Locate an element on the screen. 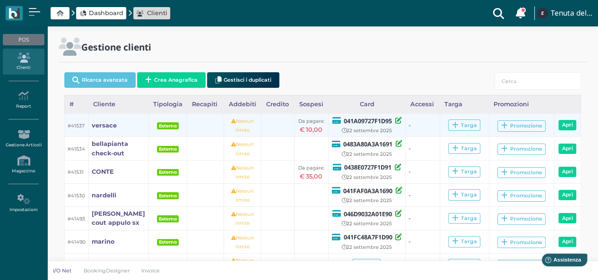 Image resolution: width=598 pixels, height=280 pixels. a: Invoice is located at coordinates (151, 271).